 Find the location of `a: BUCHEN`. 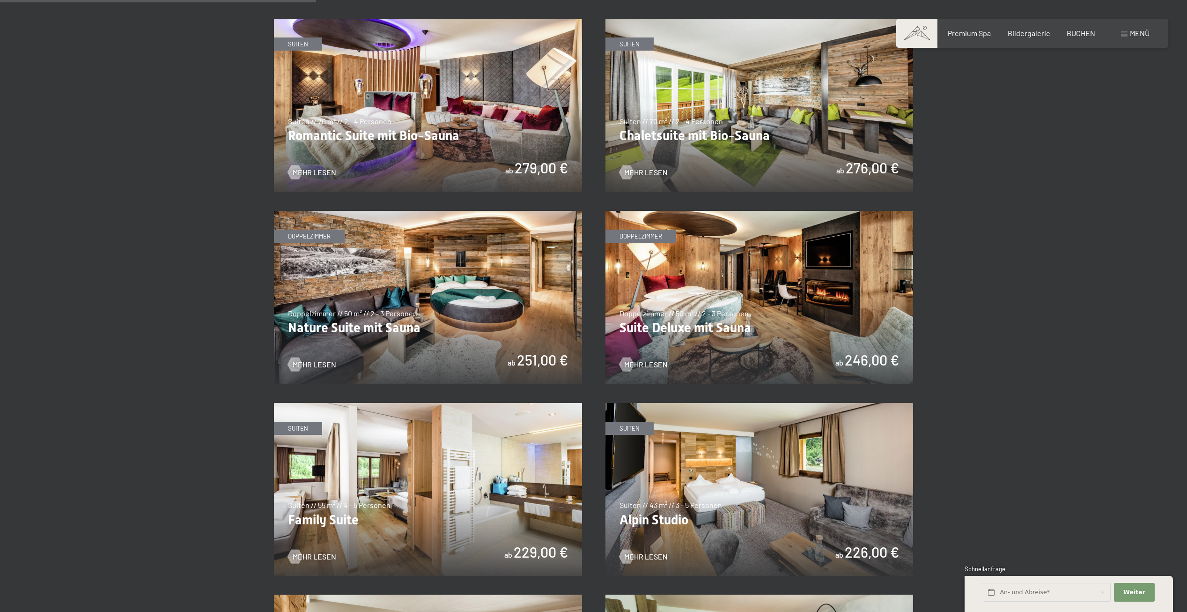

a: BUCHEN is located at coordinates (1081, 33).